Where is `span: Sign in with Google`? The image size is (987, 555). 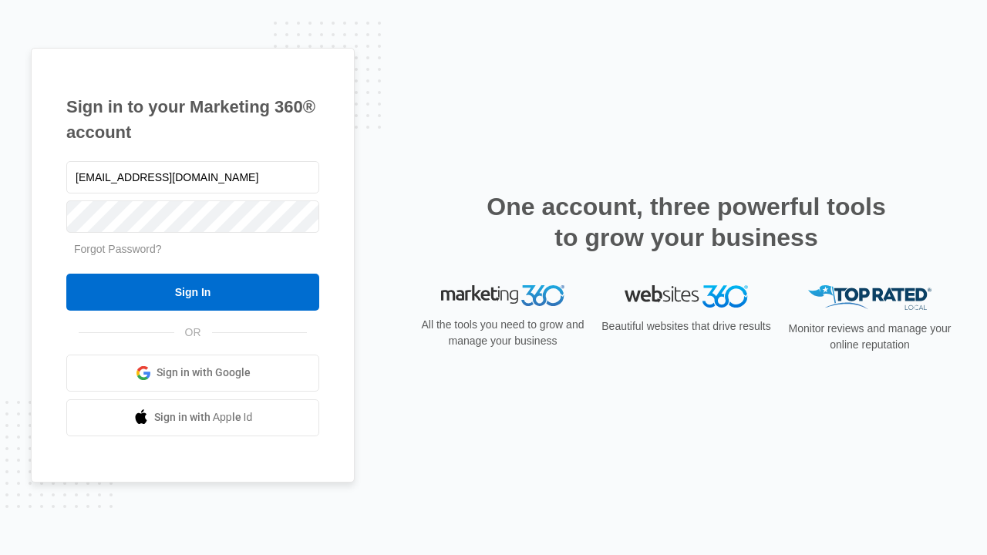
span: Sign in with Google is located at coordinates (204, 373).